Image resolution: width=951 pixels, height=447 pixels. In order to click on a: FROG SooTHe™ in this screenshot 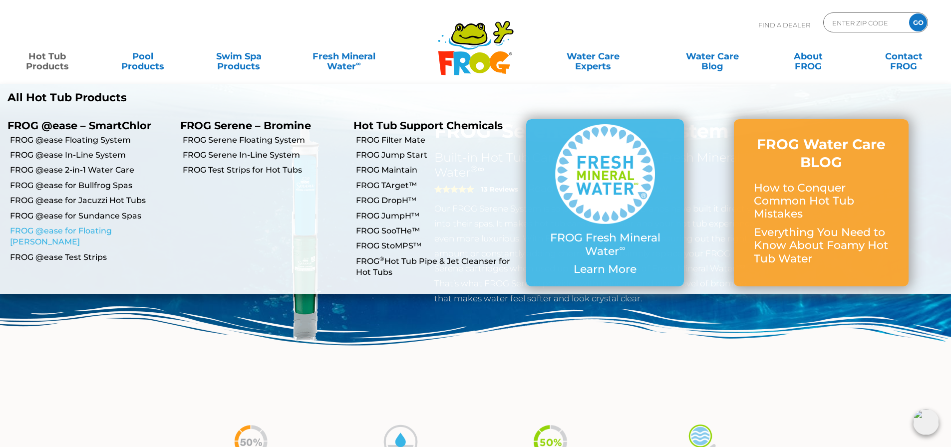, I will do `click(437, 231)`.